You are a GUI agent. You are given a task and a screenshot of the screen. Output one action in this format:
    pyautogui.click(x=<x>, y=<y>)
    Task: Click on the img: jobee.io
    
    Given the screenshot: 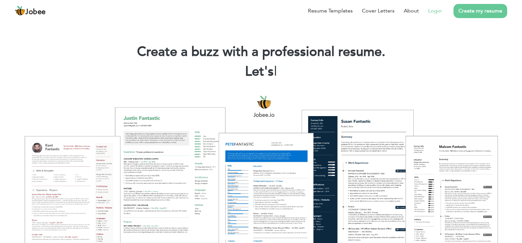 What is the action you would take?
    pyautogui.click(x=20, y=11)
    